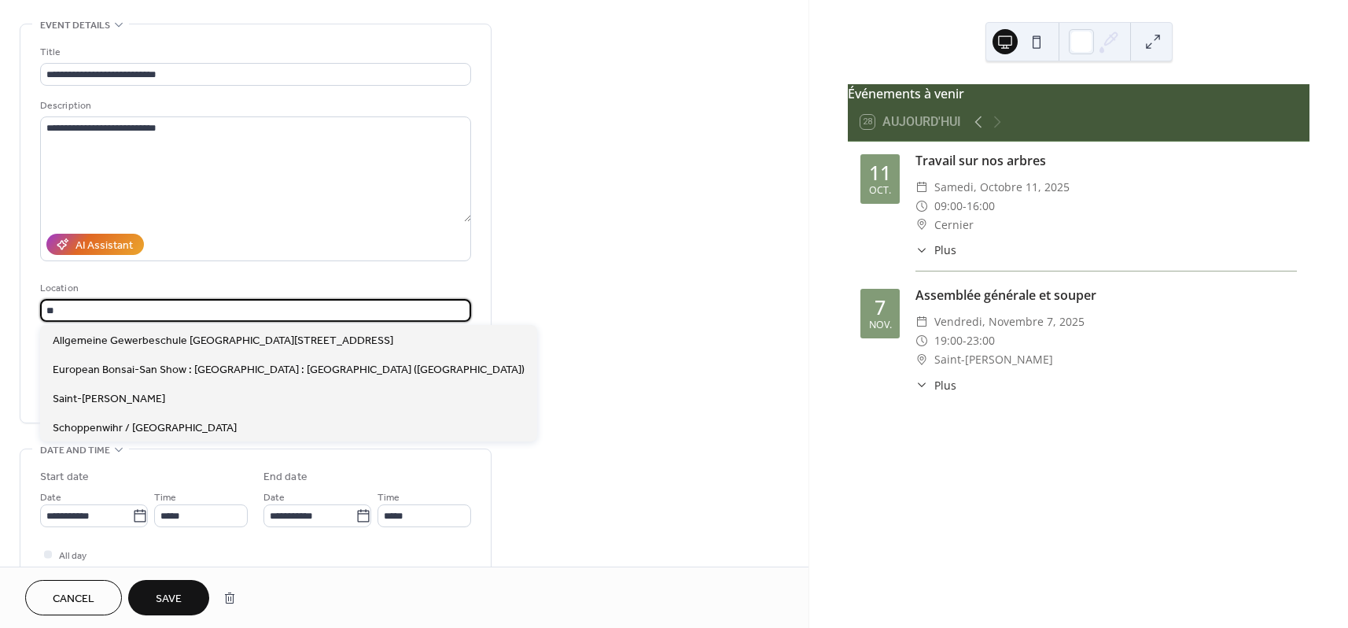  What do you see at coordinates (286, 477) in the screenshot?
I see `div: End date` at bounding box center [286, 477].